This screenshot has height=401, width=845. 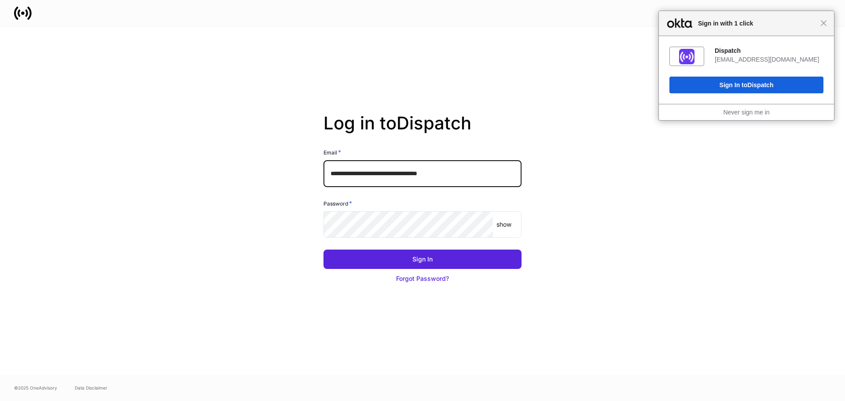 I want to click on h6: Email, so click(x=332, y=152).